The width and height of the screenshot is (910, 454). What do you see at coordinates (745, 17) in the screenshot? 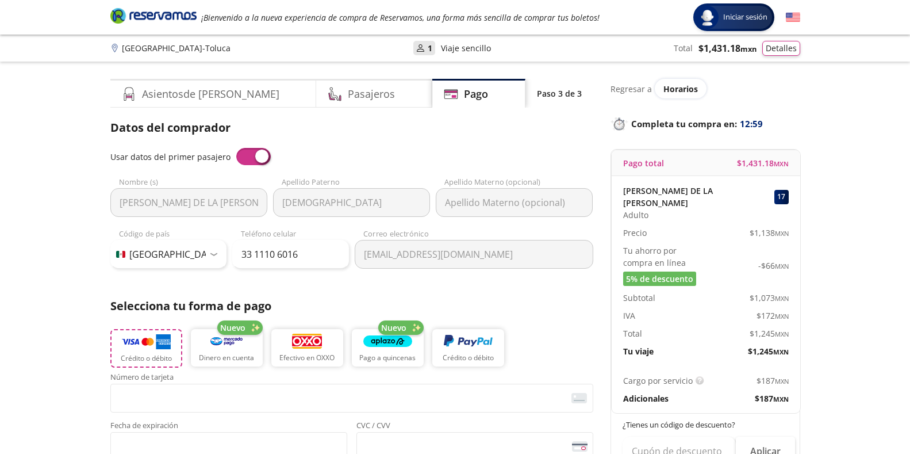
I see `span: Iniciar sesión` at bounding box center [745, 17].